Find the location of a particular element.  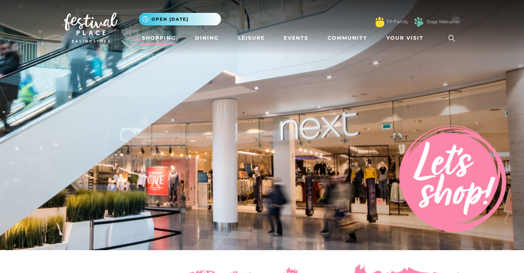

span: Your Visit is located at coordinates (405, 38).